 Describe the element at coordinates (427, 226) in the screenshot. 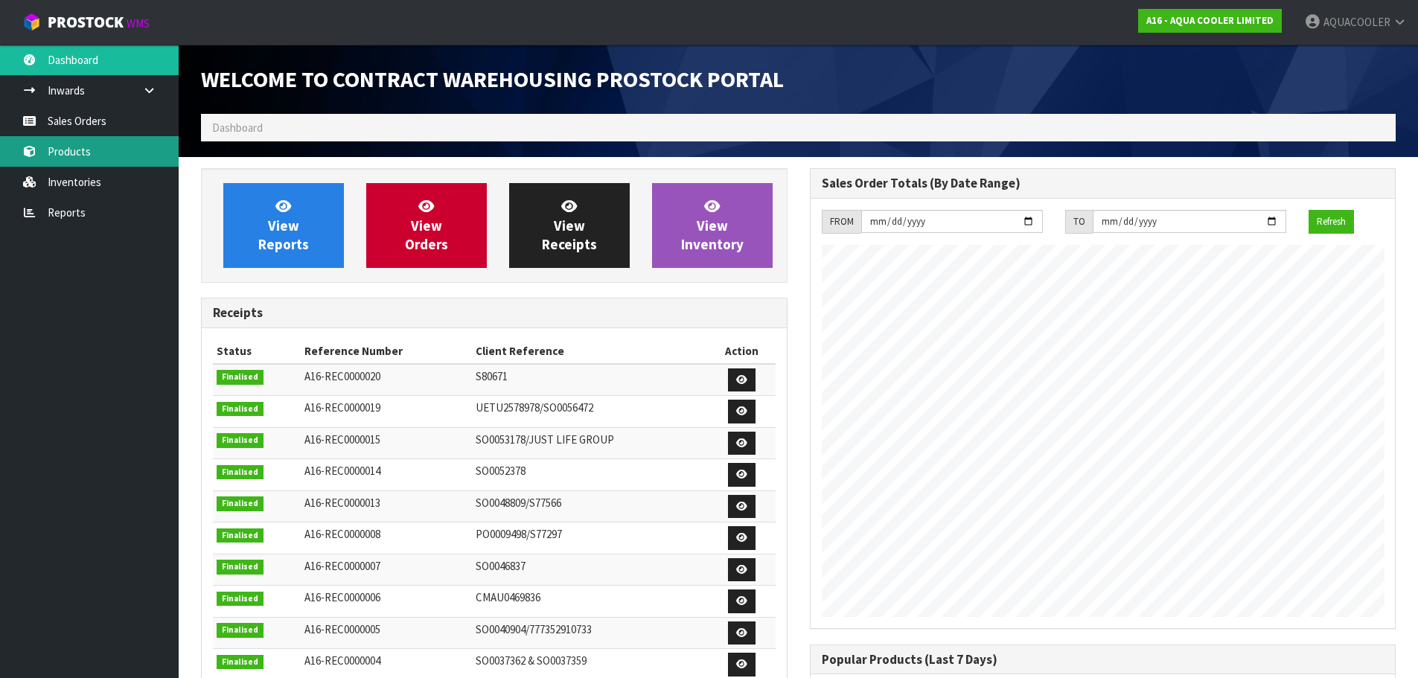

I see `a: ViewOrders` at that location.